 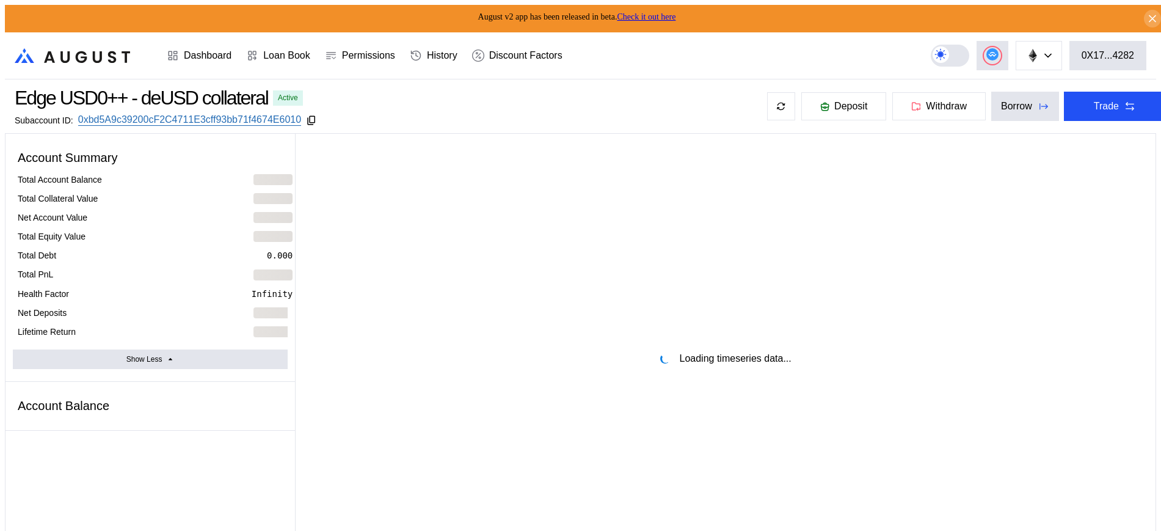 What do you see at coordinates (1106, 106) in the screenshot?
I see `div: Trade` at bounding box center [1106, 106].